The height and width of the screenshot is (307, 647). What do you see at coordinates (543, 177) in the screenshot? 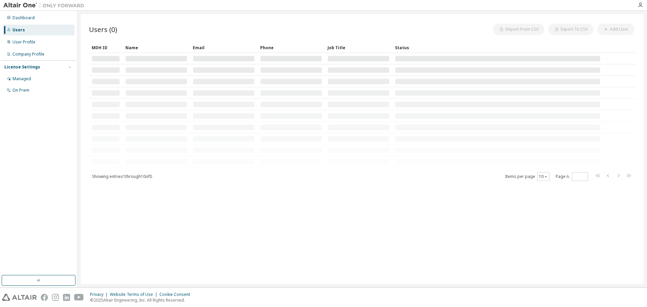
I see `button: 10` at bounding box center [543, 177].